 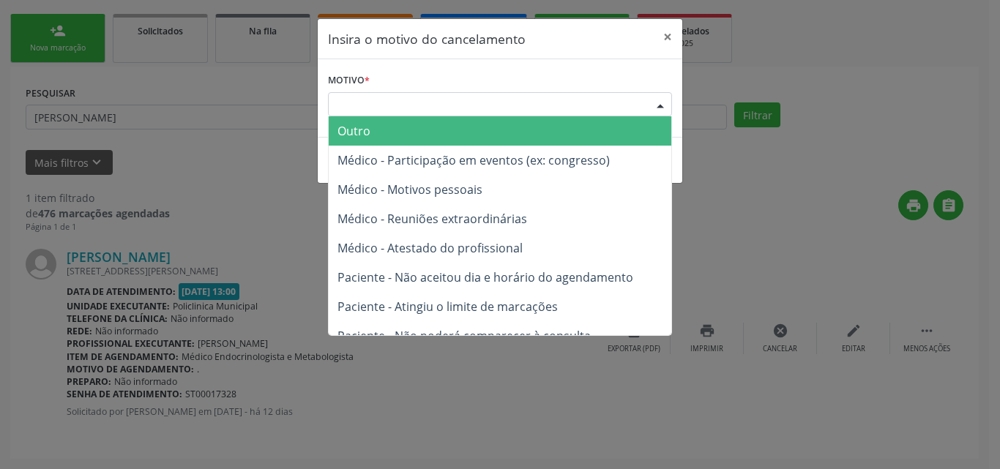 What do you see at coordinates (485, 277) in the screenshot?
I see `span: Paciente - Não aceitou dia e horário do agendamento` at bounding box center [485, 277].